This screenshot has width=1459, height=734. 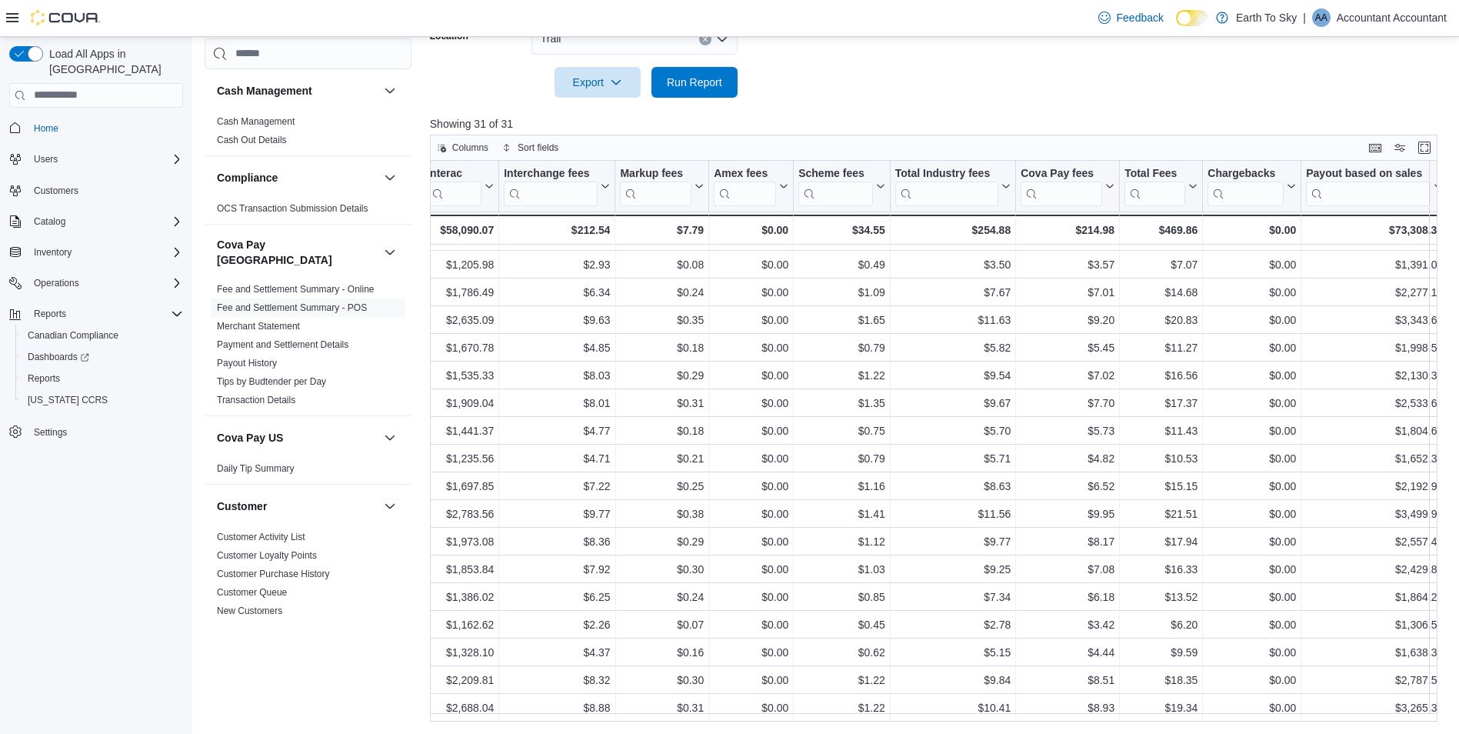 What do you see at coordinates (1160, 320) in the screenshot?
I see `div: $20.83` at bounding box center [1160, 320].